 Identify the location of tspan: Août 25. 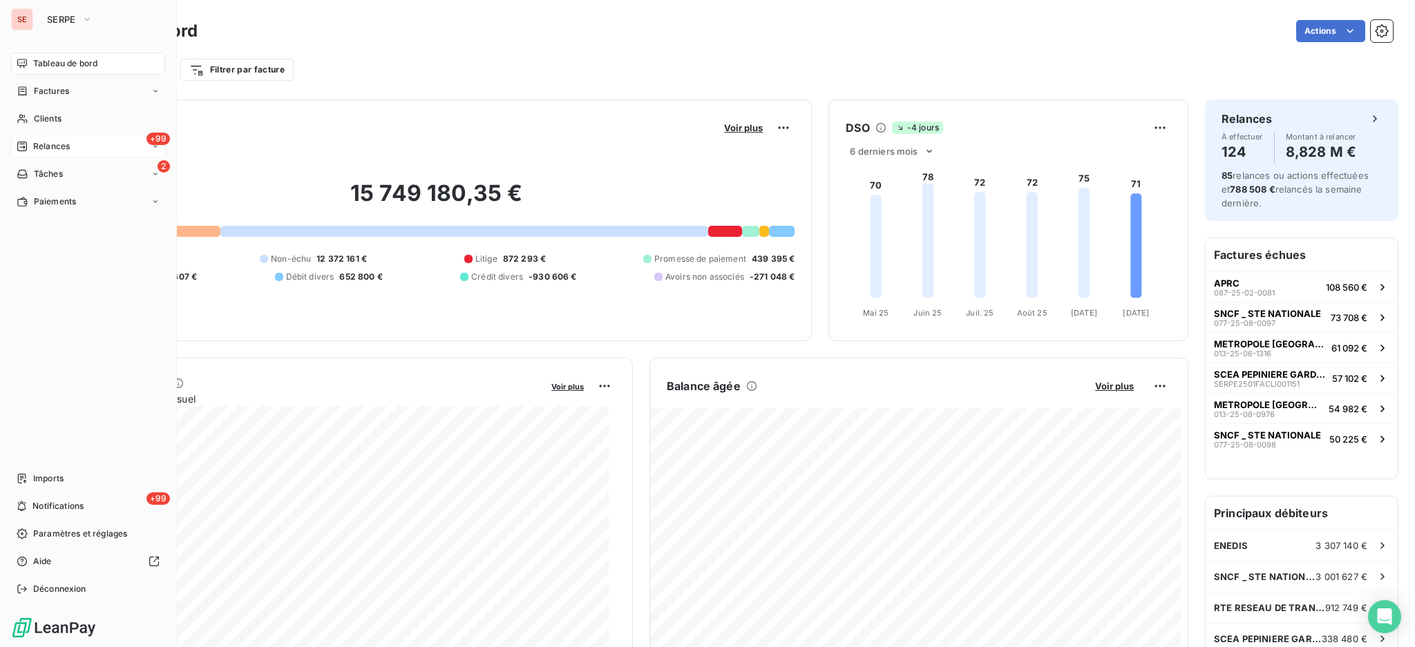
(1032, 313).